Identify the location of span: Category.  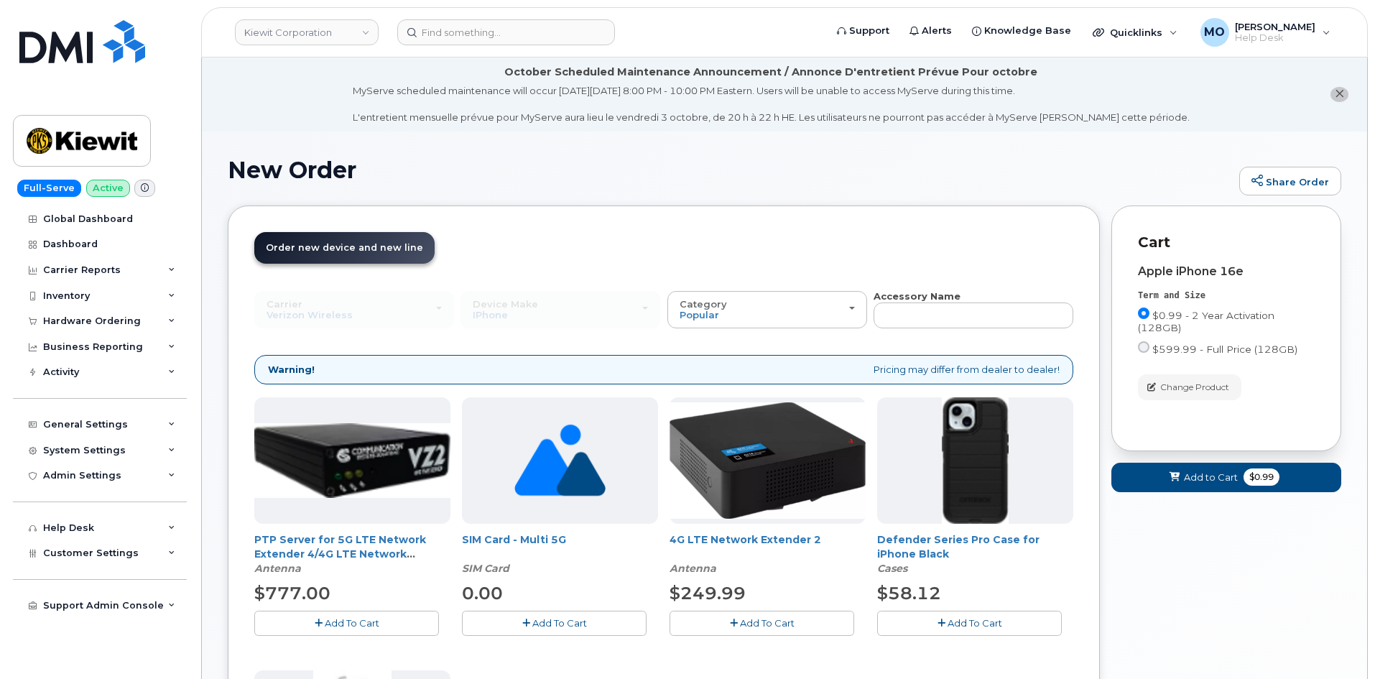
(703, 304).